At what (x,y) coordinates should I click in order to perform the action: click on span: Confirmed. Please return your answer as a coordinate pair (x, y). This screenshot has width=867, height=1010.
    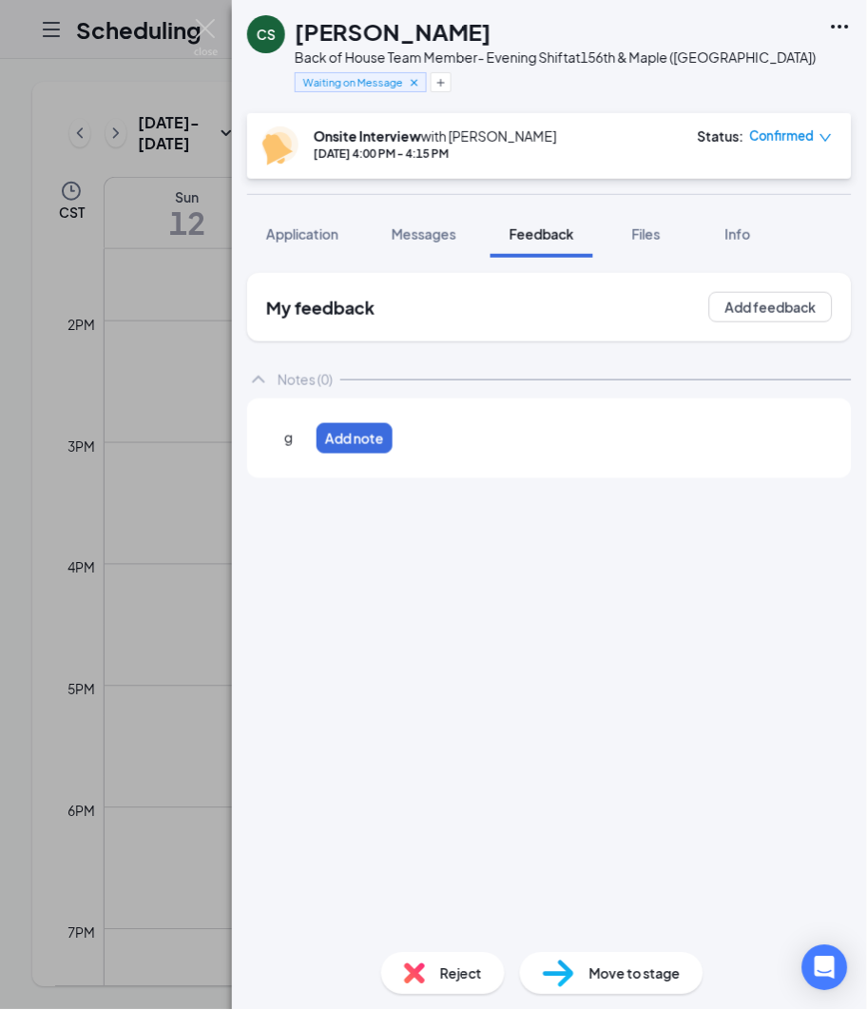
    Looking at the image, I should click on (783, 136).